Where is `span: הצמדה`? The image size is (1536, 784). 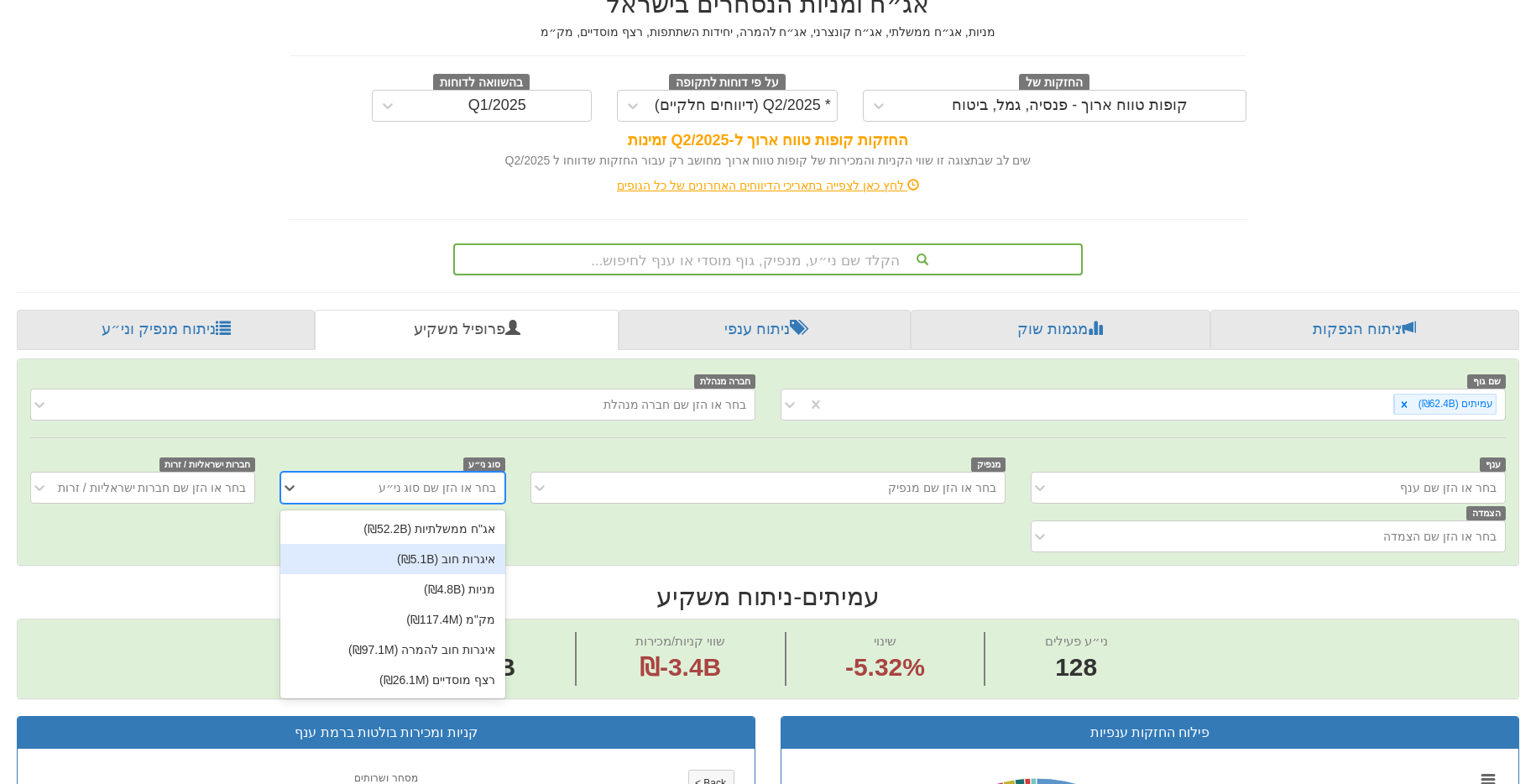
span: הצמדה is located at coordinates (1486, 513).